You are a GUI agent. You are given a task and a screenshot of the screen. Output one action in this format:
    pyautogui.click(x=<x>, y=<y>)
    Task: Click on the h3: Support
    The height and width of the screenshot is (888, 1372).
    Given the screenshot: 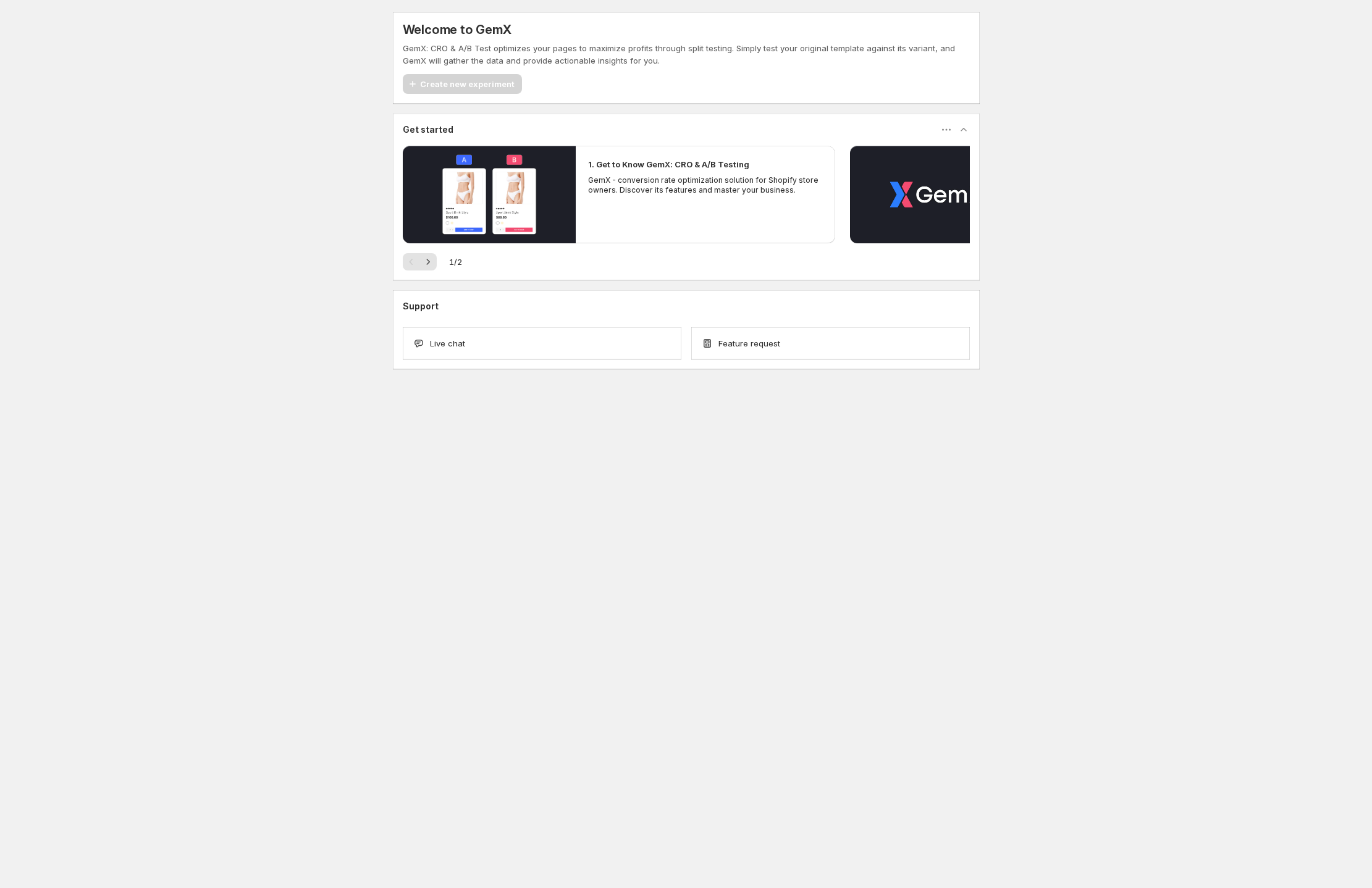 What is the action you would take?
    pyautogui.click(x=421, y=307)
    